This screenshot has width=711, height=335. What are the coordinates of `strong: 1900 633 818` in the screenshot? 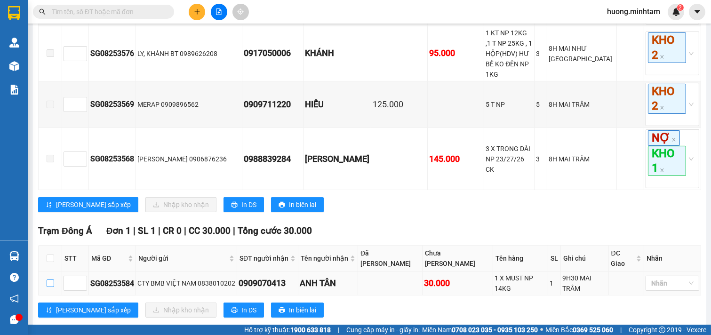 It's located at (311, 330).